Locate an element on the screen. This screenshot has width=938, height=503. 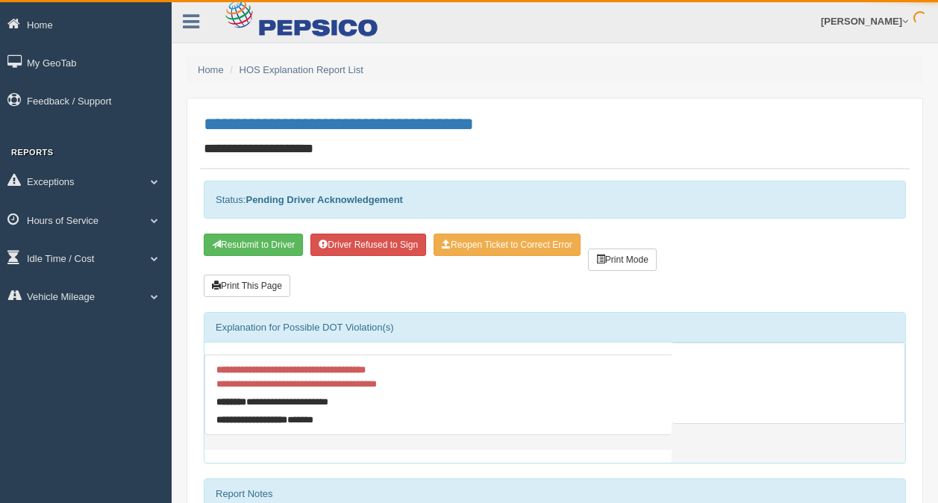
a: Home is located at coordinates (210, 69).